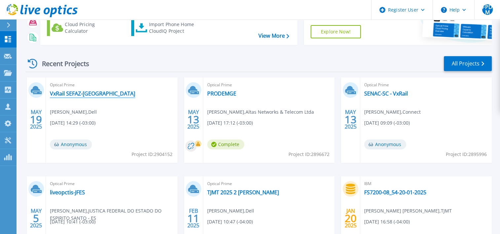 Image resolution: width=500 pixels, height=234 pixels. What do you see at coordinates (467, 63) in the screenshot?
I see `a: All Projects` at bounding box center [467, 63].